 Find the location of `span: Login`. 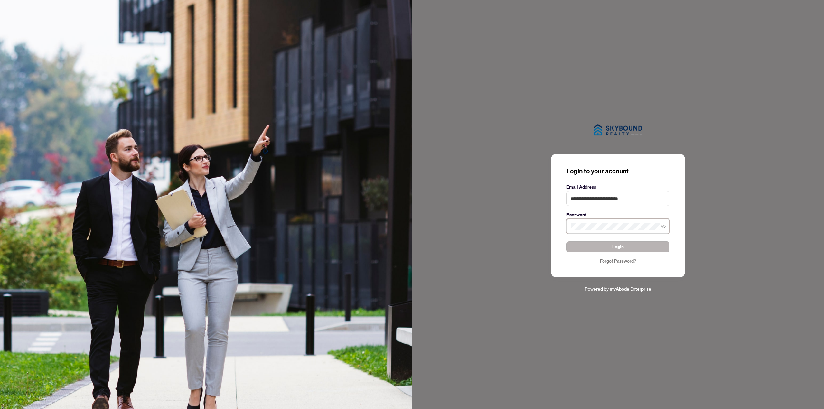

span: Login is located at coordinates (618, 247).